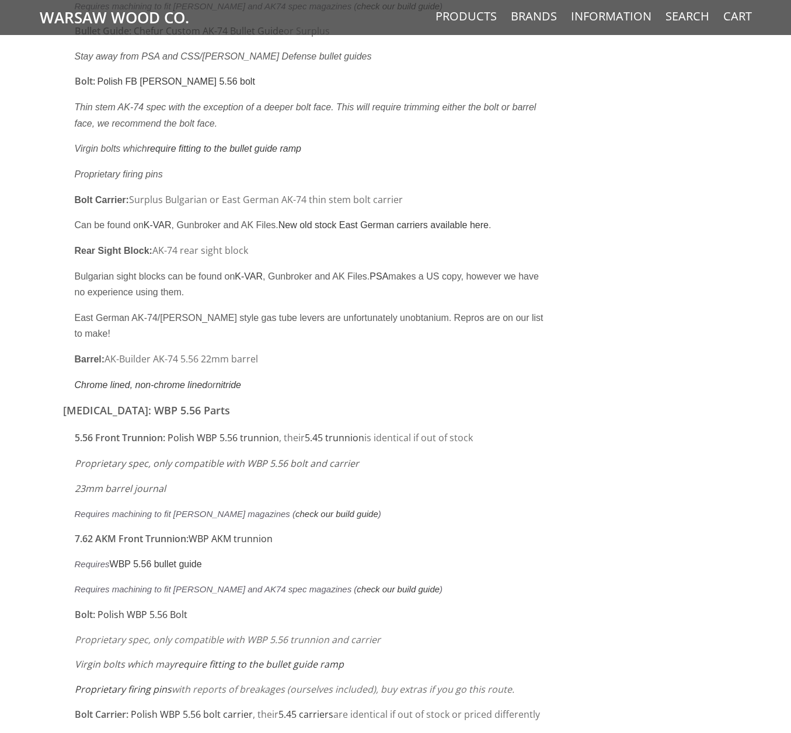 The image size is (791, 733). What do you see at coordinates (156, 564) in the screenshot?
I see `a: WBP 5.56 bullet guide` at bounding box center [156, 564].